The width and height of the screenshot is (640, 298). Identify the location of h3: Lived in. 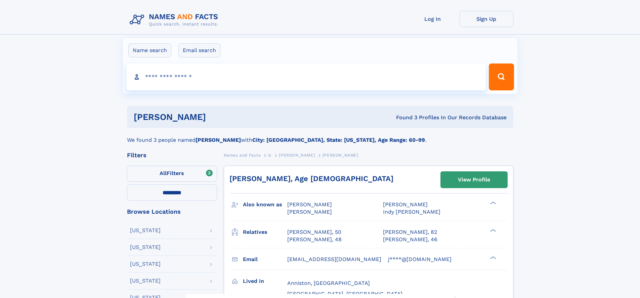
(265, 281).